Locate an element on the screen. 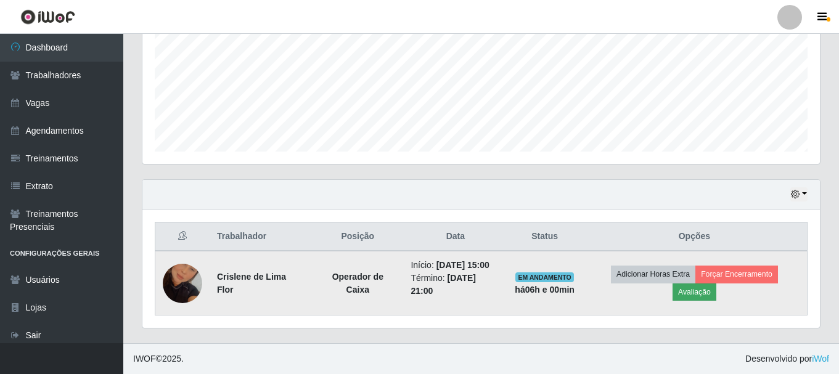 Image resolution: width=839 pixels, height=374 pixels. span: IWOF is located at coordinates (144, 359).